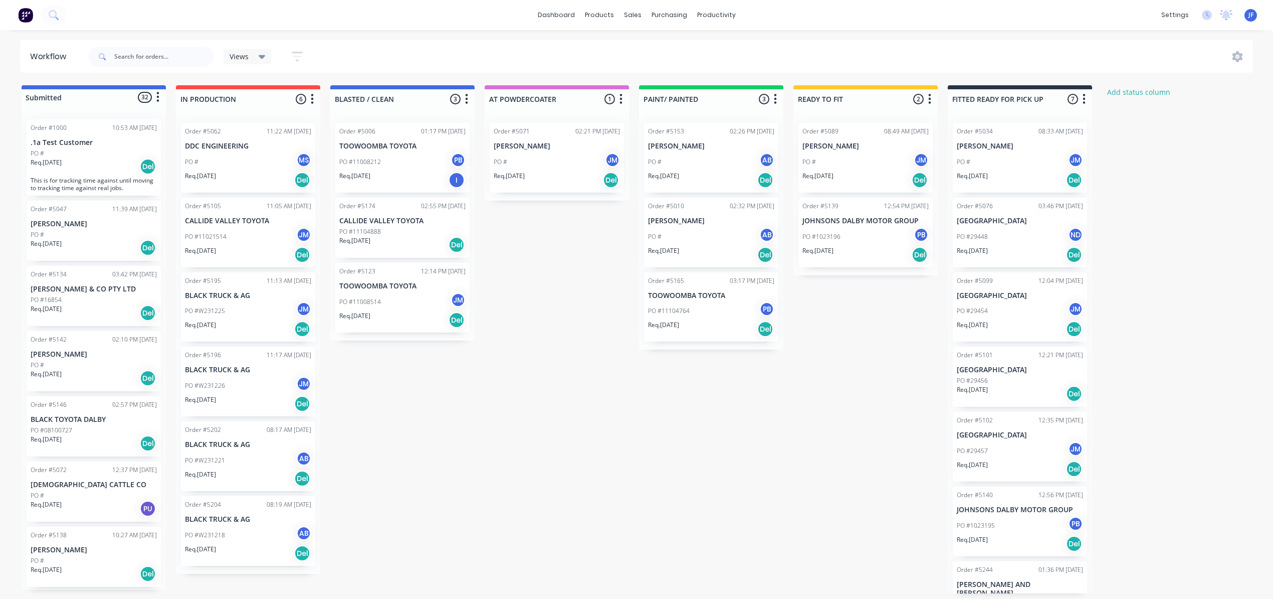 This screenshot has width=1273, height=599. Describe the element at coordinates (360, 302) in the screenshot. I see `p: PO #11008514` at that location.